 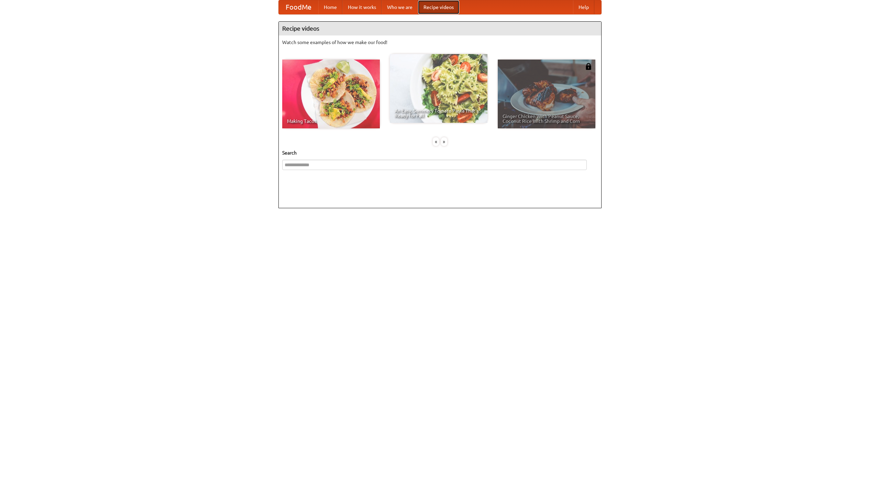 What do you see at coordinates (439, 88) in the screenshot?
I see `a: An Easy, Summery Tomato Pasta That's Ready for Fall` at bounding box center [439, 88].